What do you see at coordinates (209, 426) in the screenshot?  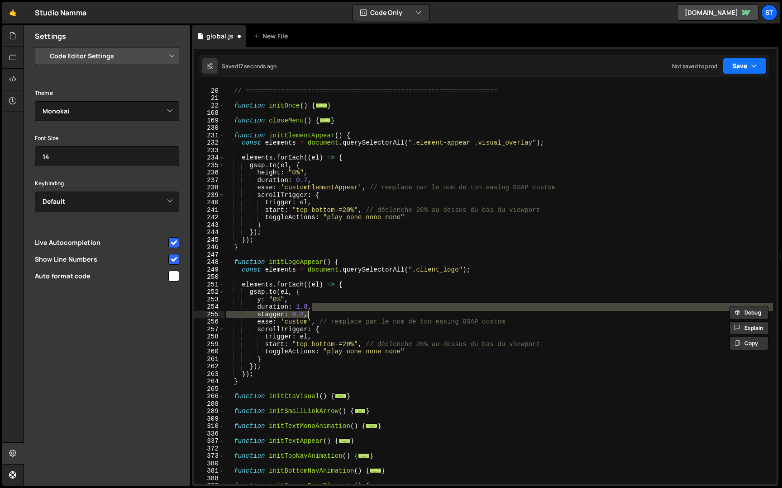 I see `div: 310` at bounding box center [209, 426].